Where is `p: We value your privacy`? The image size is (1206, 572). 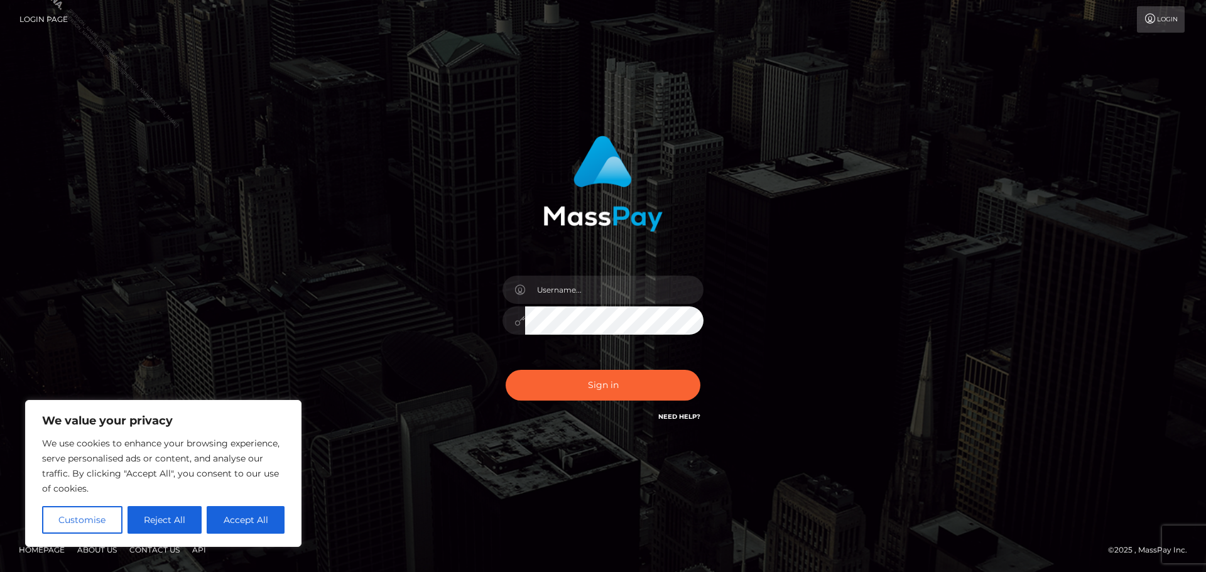
p: We value your privacy is located at coordinates (163, 421).